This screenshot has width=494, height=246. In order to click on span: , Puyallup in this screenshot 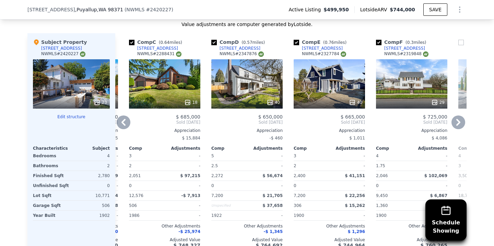, I will do `click(99, 10)`.